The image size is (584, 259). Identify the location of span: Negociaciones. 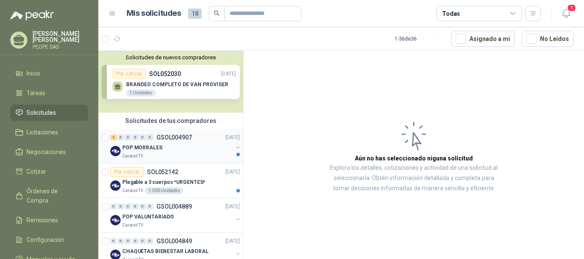
(46, 152).